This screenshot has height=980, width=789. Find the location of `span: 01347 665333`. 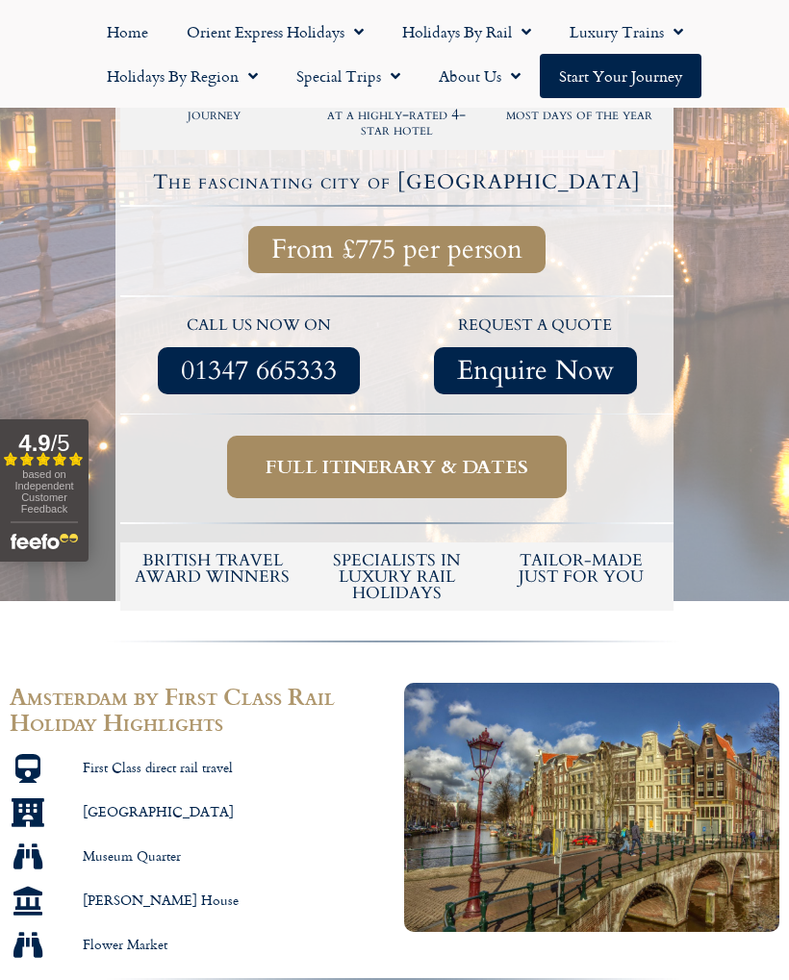

span: 01347 665333 is located at coordinates (259, 370).